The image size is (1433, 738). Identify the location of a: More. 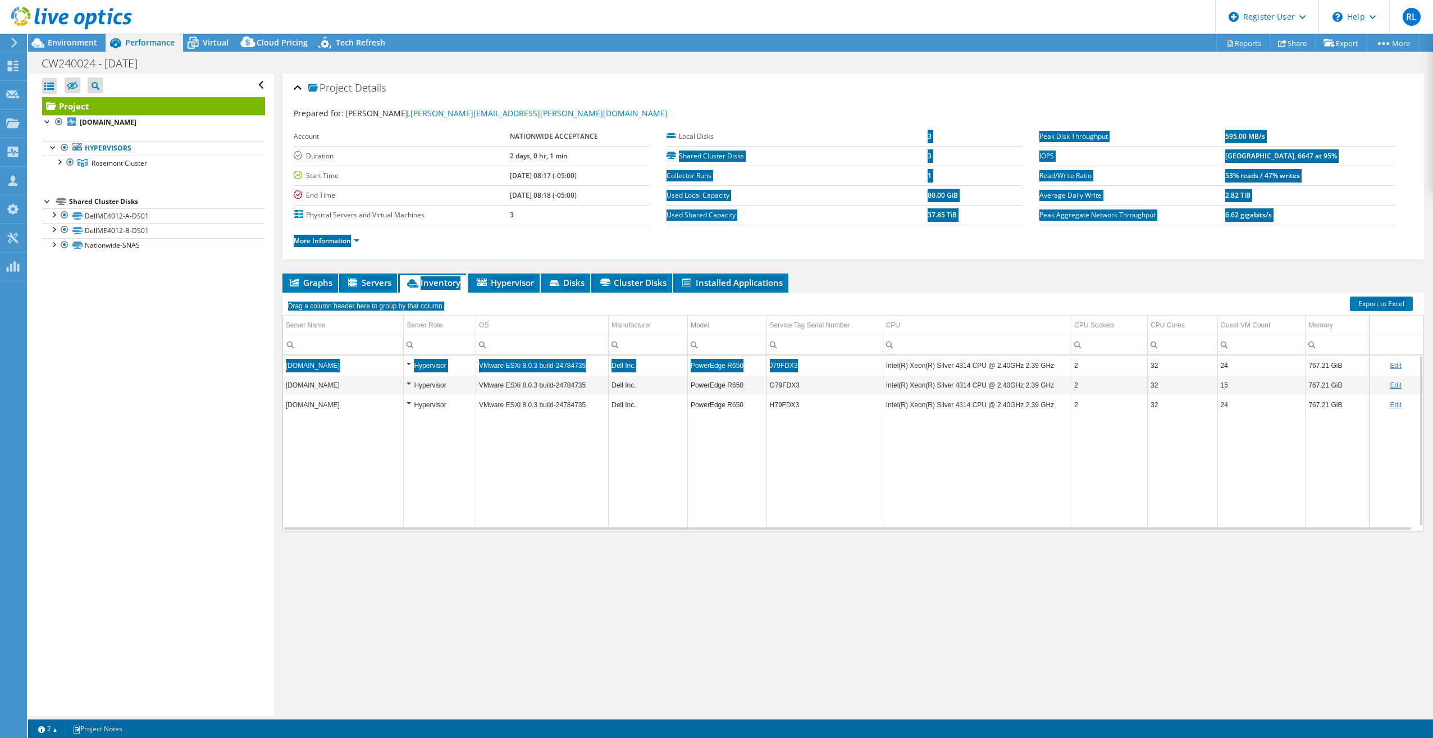
(1393, 43).